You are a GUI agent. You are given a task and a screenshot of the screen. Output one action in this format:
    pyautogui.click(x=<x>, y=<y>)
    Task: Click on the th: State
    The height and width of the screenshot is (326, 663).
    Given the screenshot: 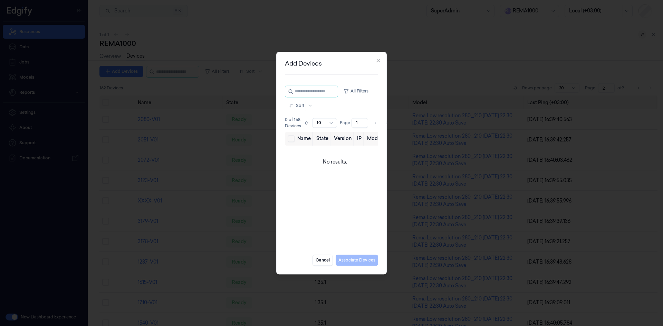 What is the action you would take?
    pyautogui.click(x=322, y=139)
    